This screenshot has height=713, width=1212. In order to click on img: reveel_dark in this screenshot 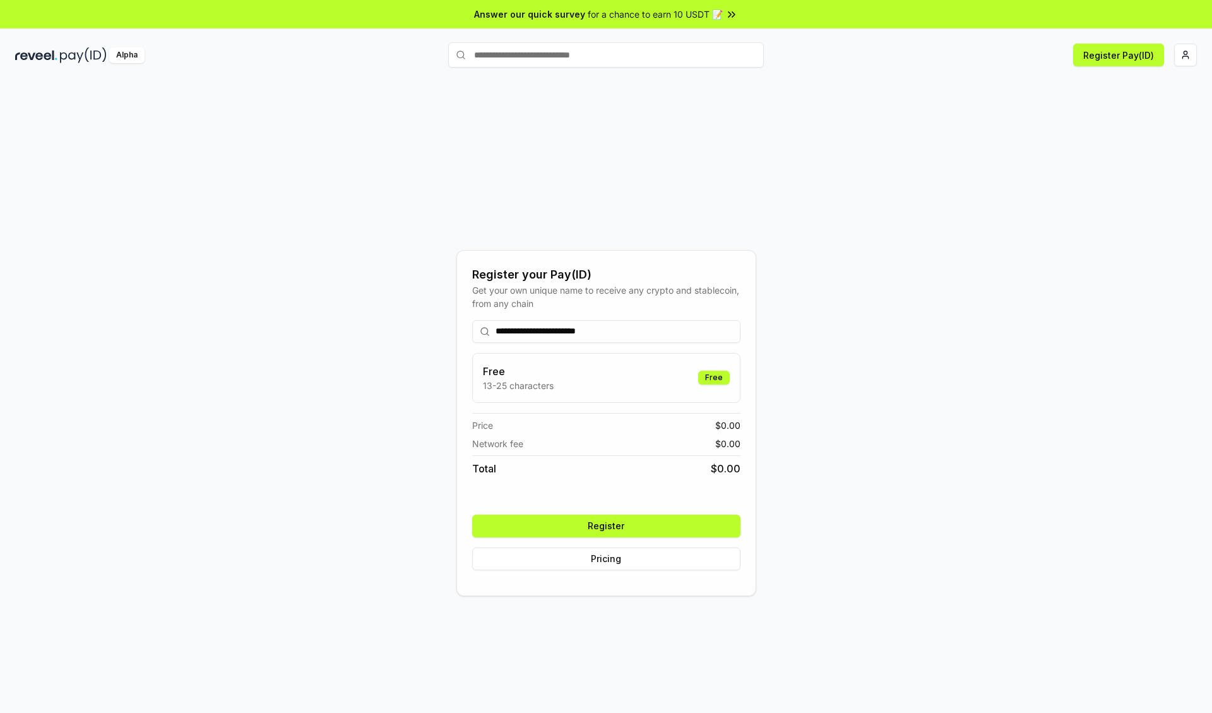, I will do `click(36, 55)`.